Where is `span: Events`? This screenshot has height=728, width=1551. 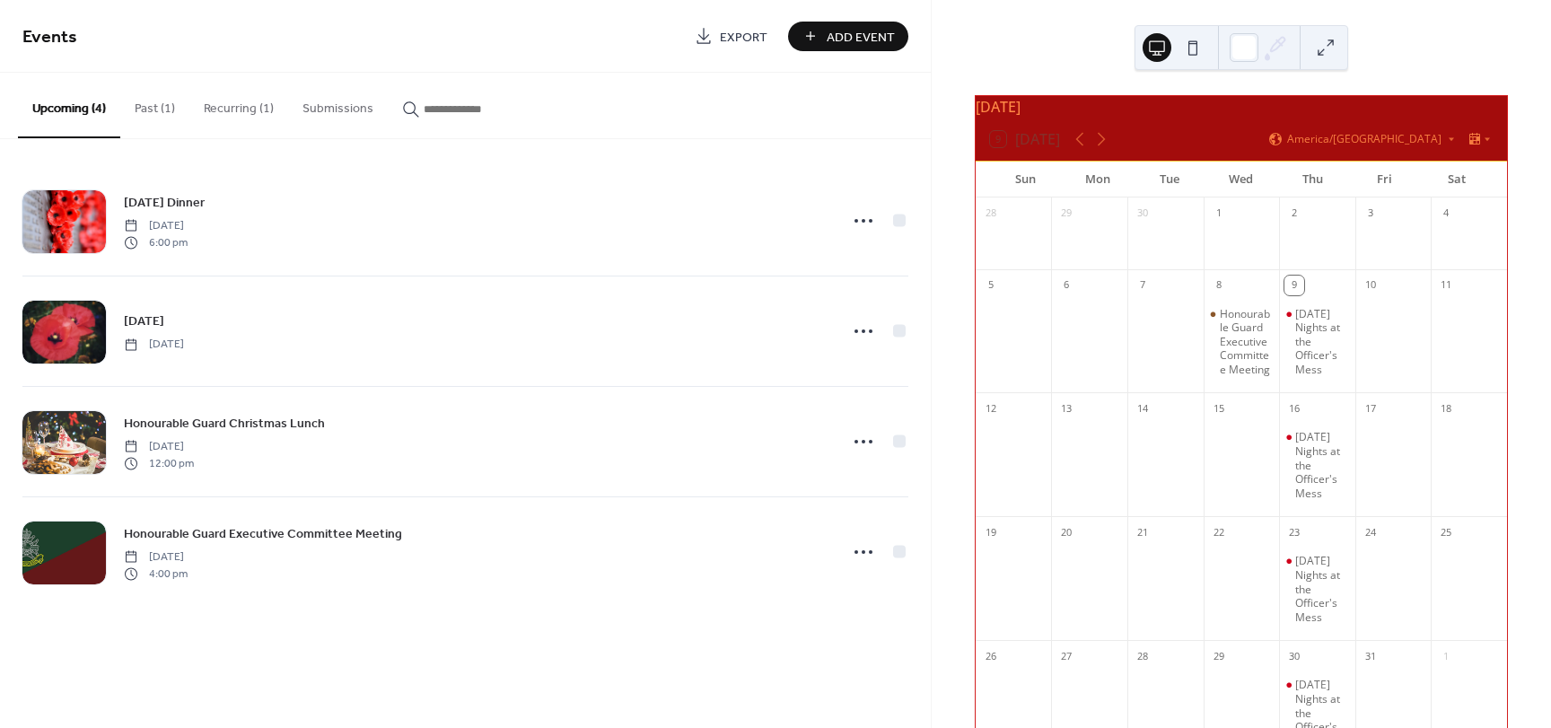 span: Events is located at coordinates (49, 37).